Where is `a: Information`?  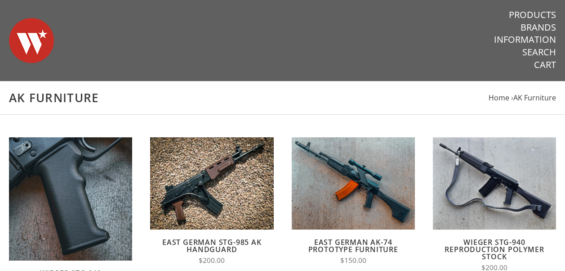 a: Information is located at coordinates (525, 40).